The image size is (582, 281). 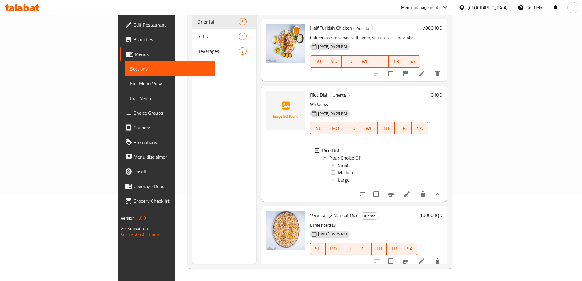 What do you see at coordinates (172, 39) in the screenshot?
I see `span: Branches` at bounding box center [172, 39].